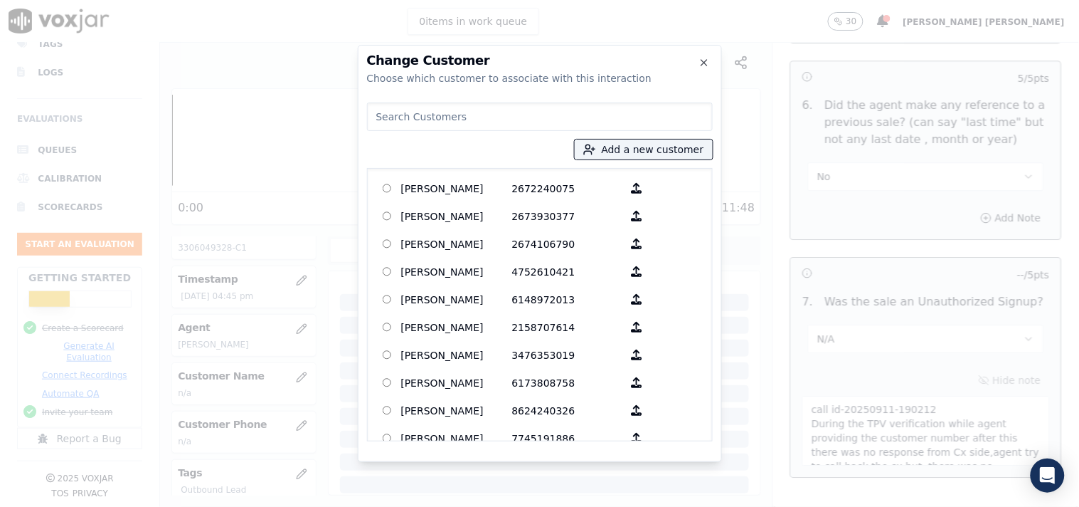  I want to click on p: 7745191886, so click(568, 438).